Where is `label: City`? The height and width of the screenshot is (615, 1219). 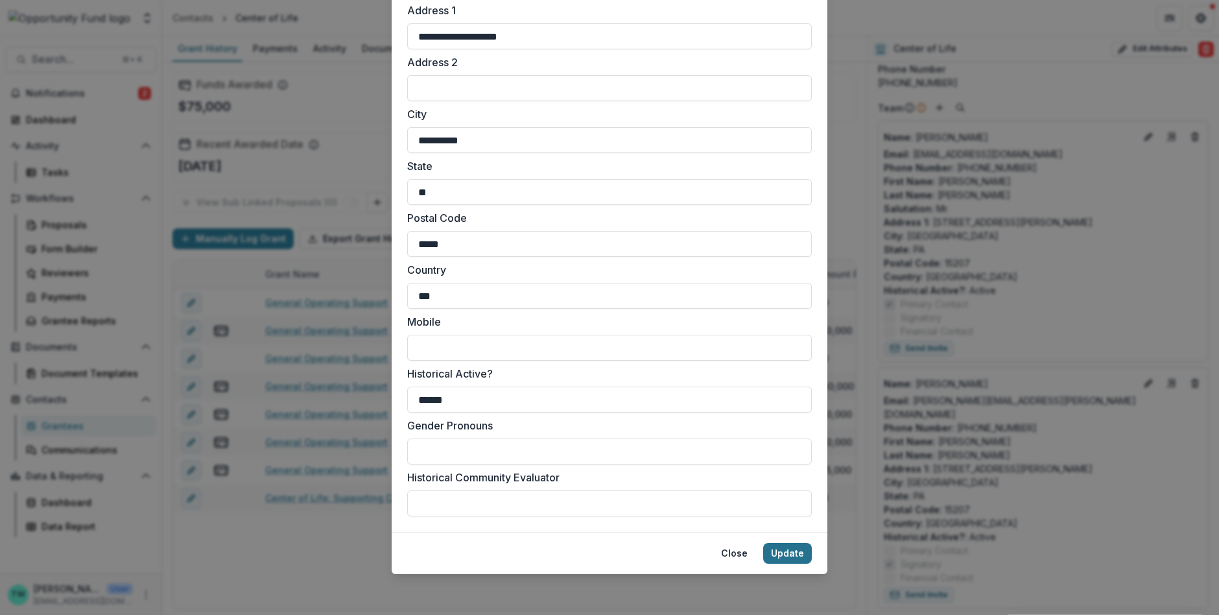 label: City is located at coordinates (606, 114).